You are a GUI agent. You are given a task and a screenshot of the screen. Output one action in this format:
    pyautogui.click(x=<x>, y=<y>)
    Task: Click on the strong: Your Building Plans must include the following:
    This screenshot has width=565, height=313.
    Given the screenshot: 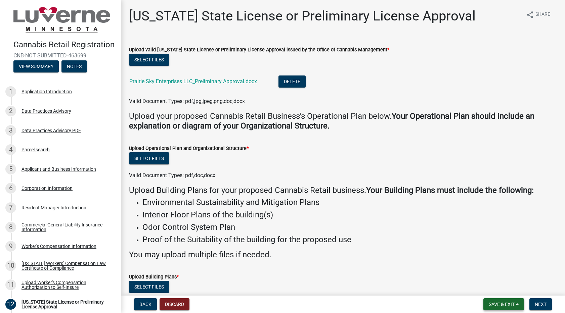 What is the action you would take?
    pyautogui.click(x=450, y=190)
    